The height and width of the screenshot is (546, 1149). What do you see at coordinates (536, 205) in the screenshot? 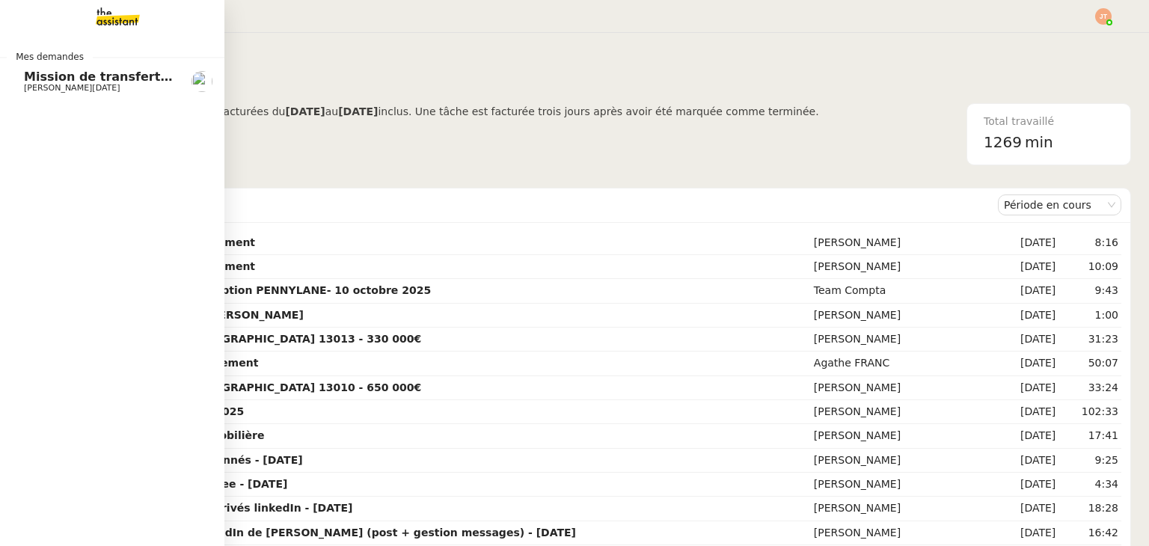
I see `div: Demandes` at bounding box center [536, 205].